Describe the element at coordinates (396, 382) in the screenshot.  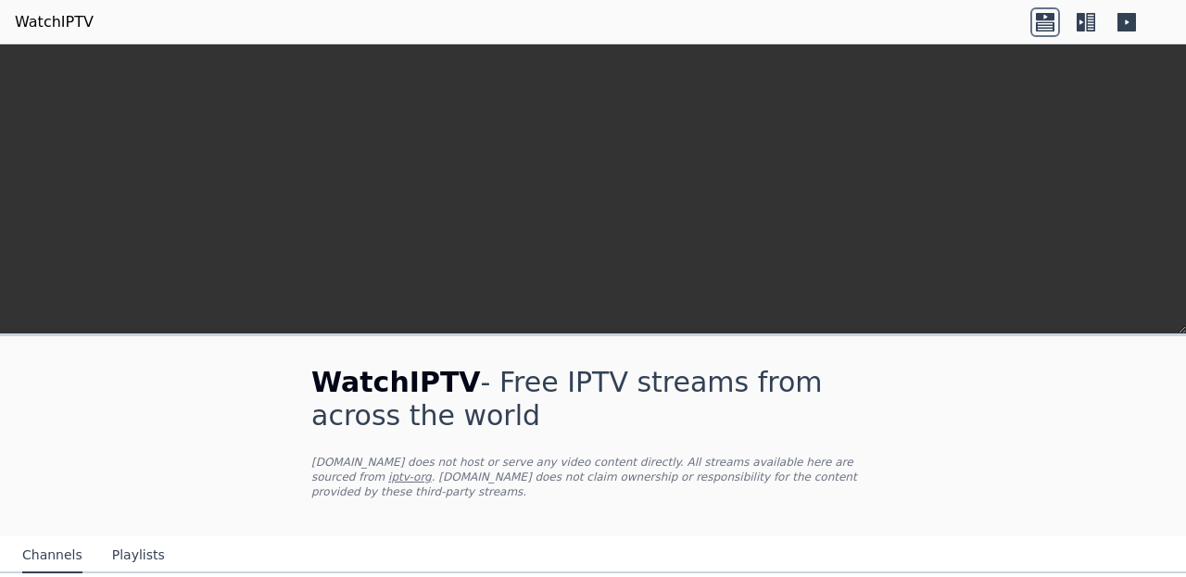
I see `span: WatchIPTV` at that location.